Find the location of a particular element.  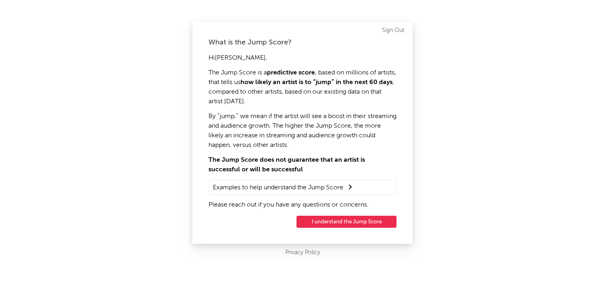

strong: how likely an artist is to “jump” in the next 60 days is located at coordinates (316, 82).